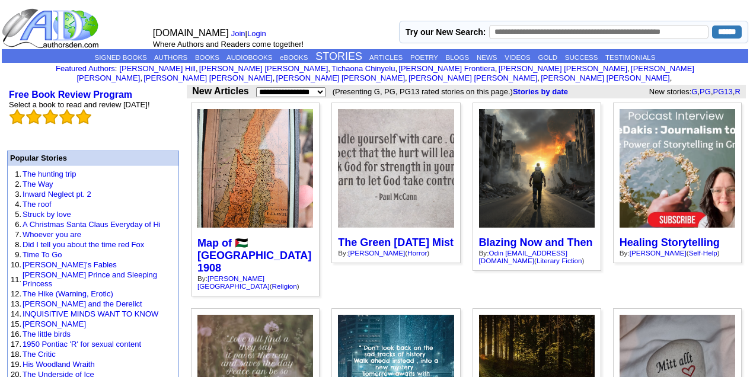 This screenshot has height=377, width=750. Describe the element at coordinates (52, 234) in the screenshot. I see `a: Whoever you are` at that location.